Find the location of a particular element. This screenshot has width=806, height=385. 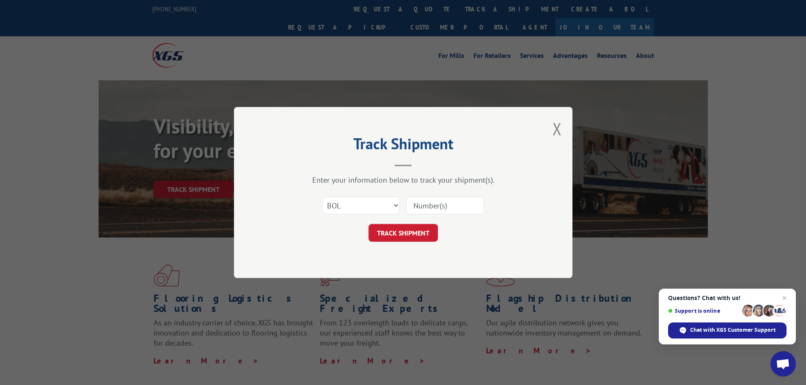

span: Support is online is located at coordinates (703, 311).